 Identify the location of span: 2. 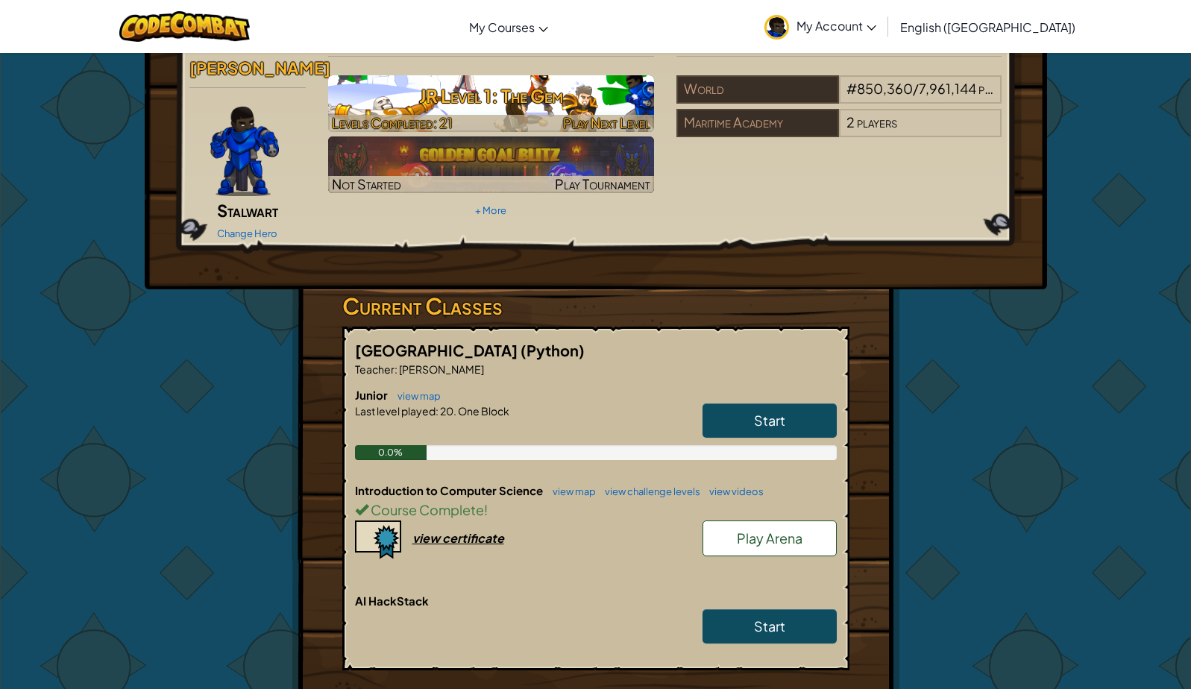
(850, 122).